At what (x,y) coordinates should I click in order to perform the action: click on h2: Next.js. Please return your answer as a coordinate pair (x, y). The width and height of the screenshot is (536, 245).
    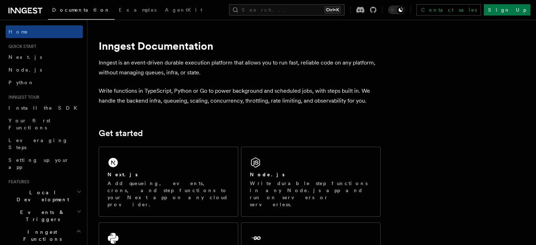
    Looking at the image, I should click on (123, 174).